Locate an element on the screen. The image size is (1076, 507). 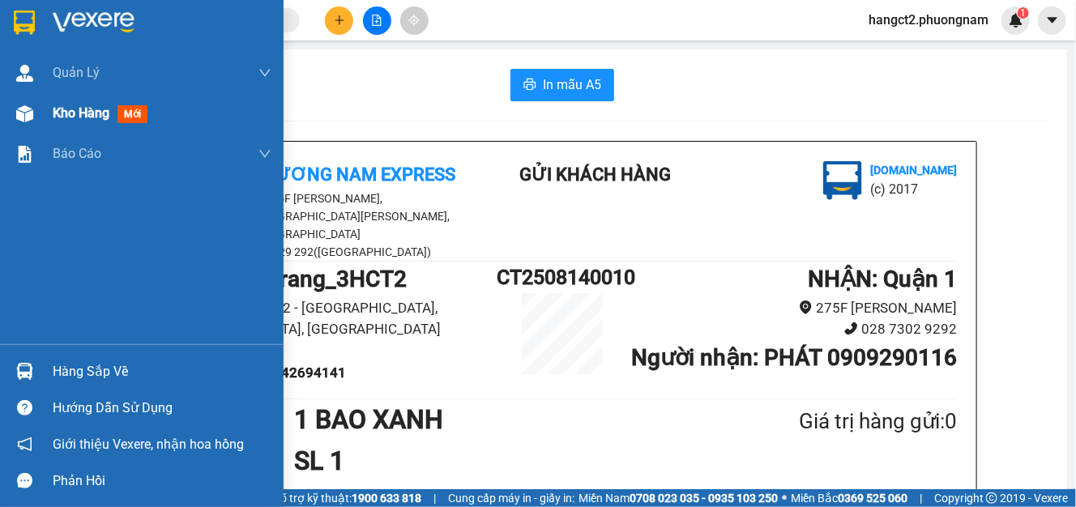
span: environment is located at coordinates (805, 307).